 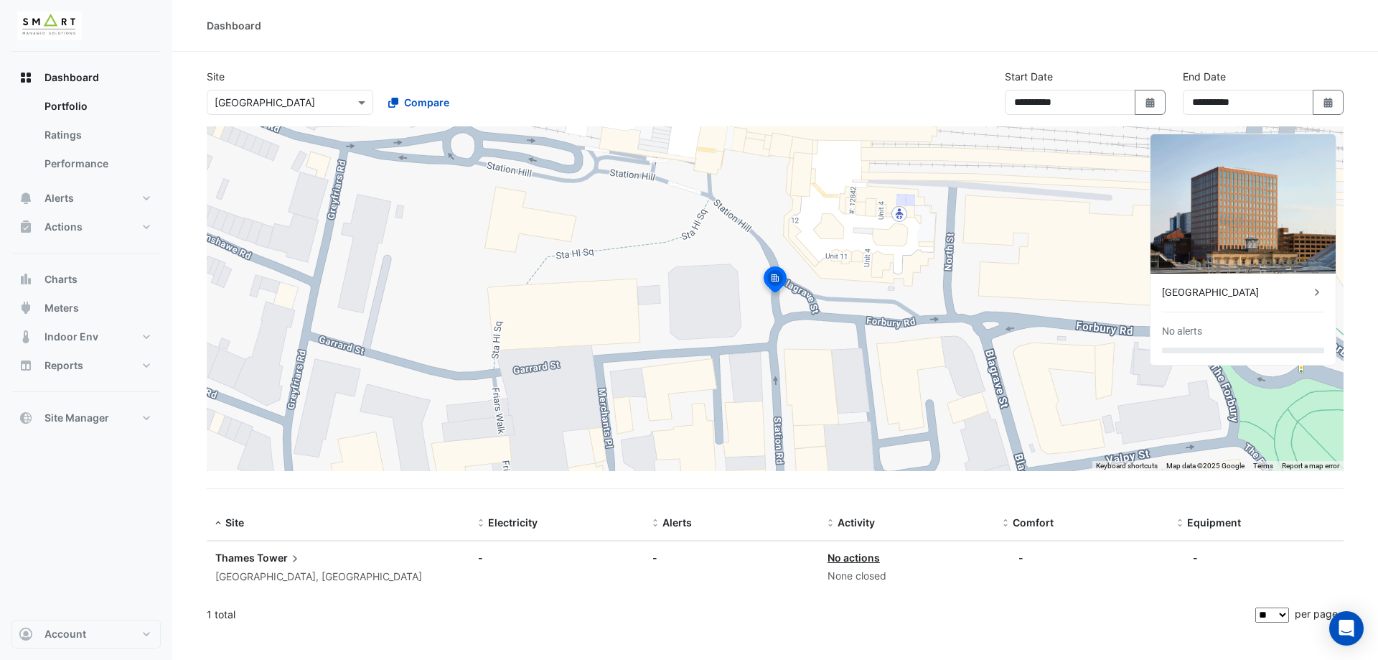 What do you see at coordinates (86, 337) in the screenshot?
I see `button: Indoor Env` at bounding box center [86, 337].